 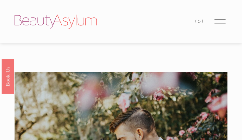 What do you see at coordinates (200, 21) in the screenshot?
I see `span: 0` at bounding box center [200, 21].